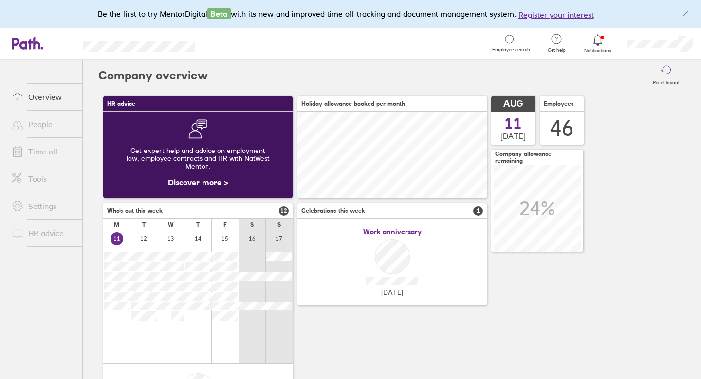 The image size is (701, 379). I want to click on span: HR advice, so click(121, 104).